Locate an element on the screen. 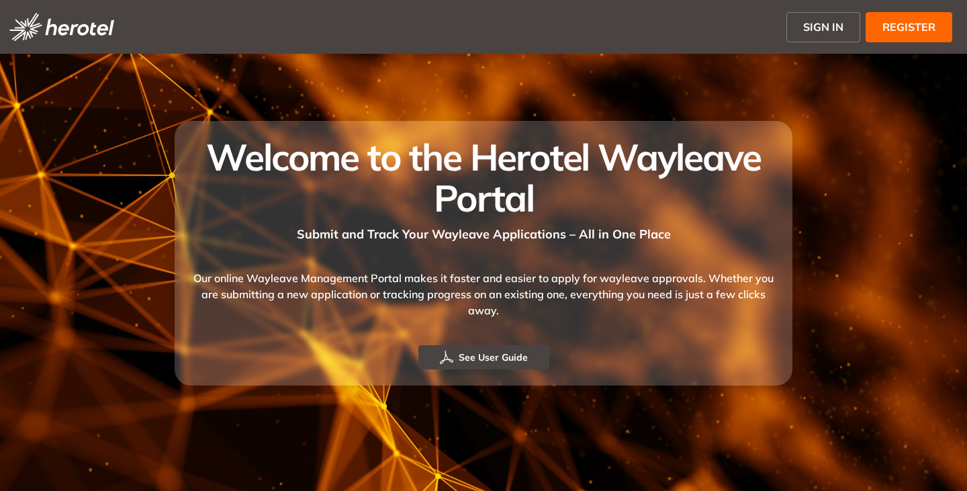  button: See User Guide is located at coordinates (483, 357).